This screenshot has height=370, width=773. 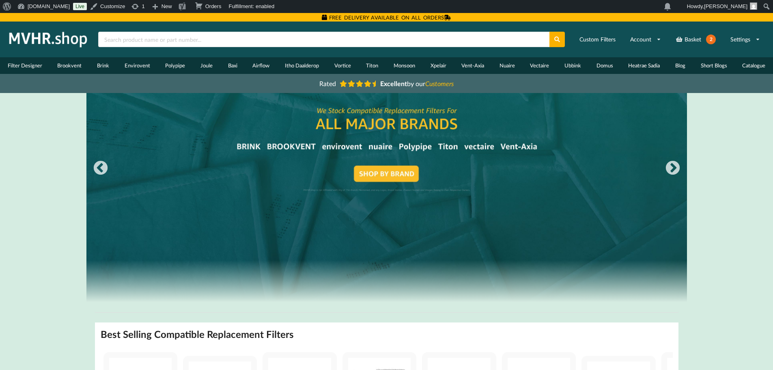 What do you see at coordinates (70, 65) in the screenshot?
I see `a: Brookvent` at bounding box center [70, 65].